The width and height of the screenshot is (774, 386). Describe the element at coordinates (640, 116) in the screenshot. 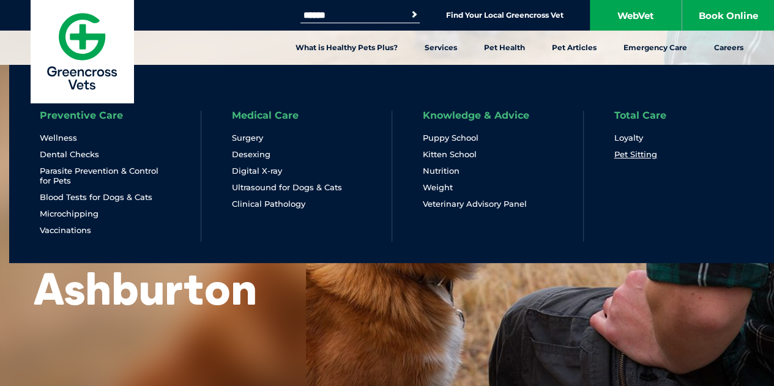

I see `a: Total Care` at that location.